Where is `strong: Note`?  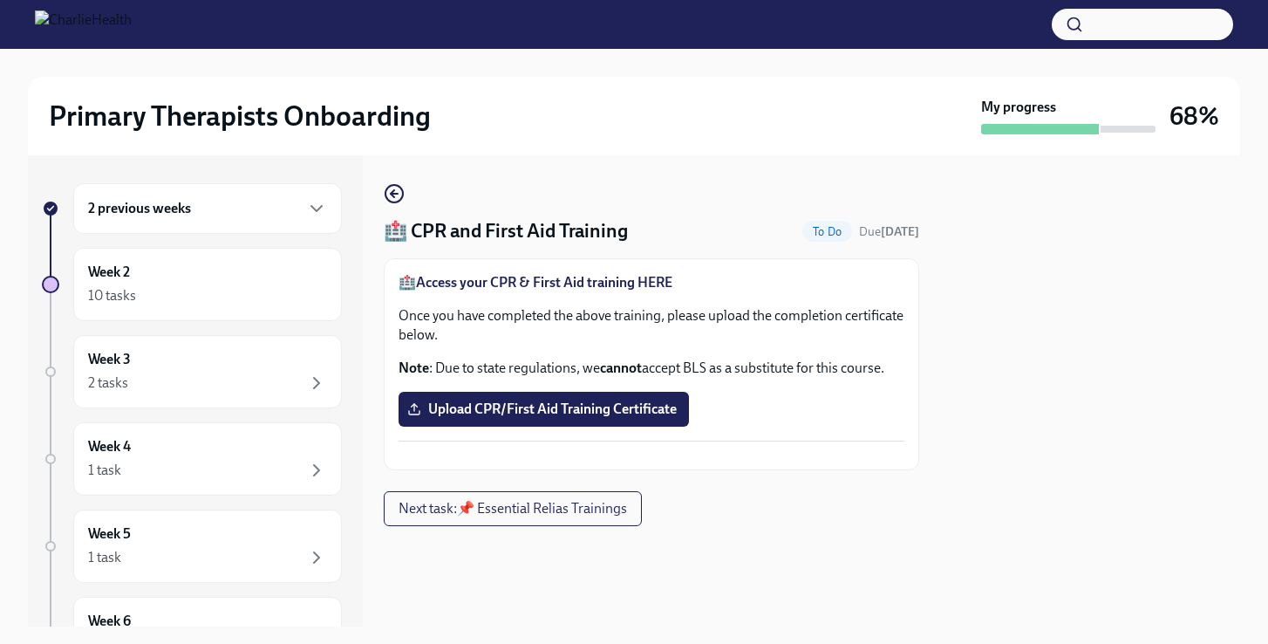
strong: Note is located at coordinates (413, 367).